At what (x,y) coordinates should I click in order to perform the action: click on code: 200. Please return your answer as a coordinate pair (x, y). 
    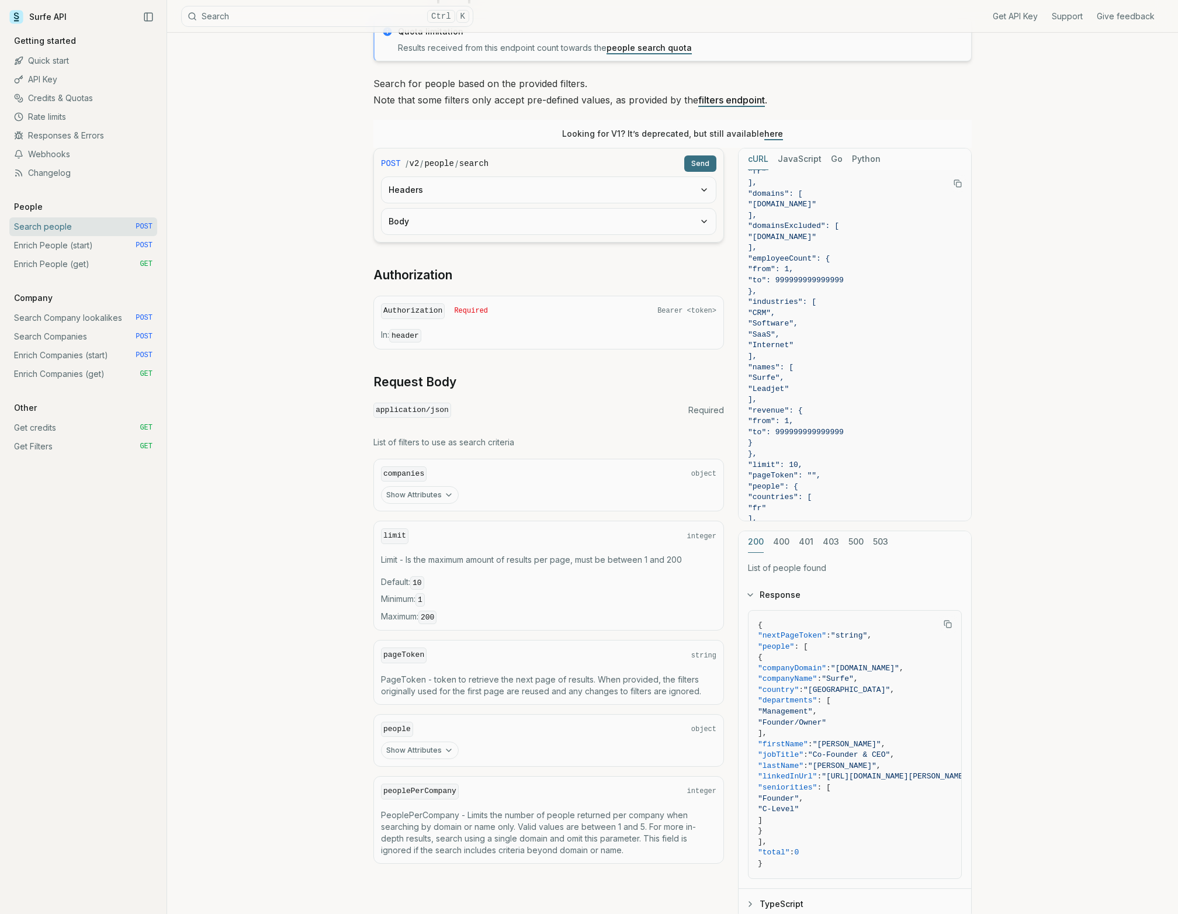
    Looking at the image, I should click on (427, 617).